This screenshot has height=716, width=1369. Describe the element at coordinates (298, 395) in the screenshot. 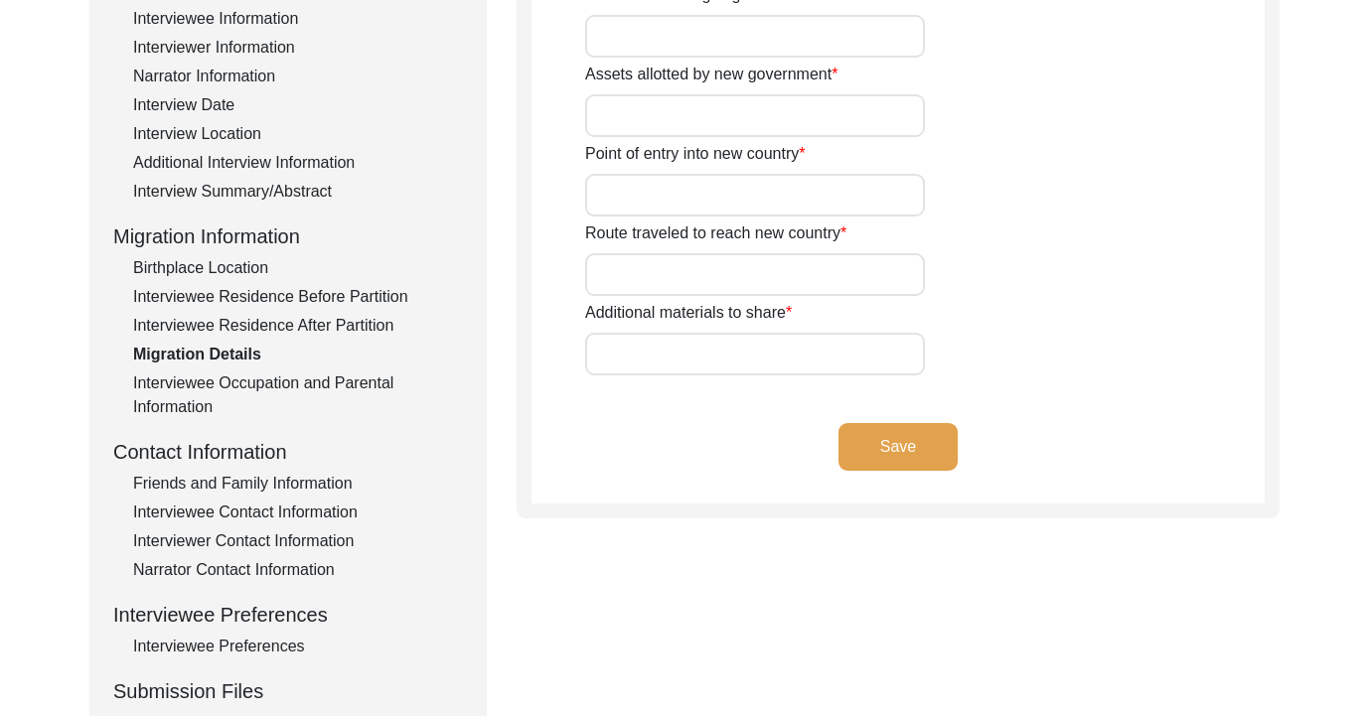

I see `div: Interviewee Occupation and Parental Information` at that location.